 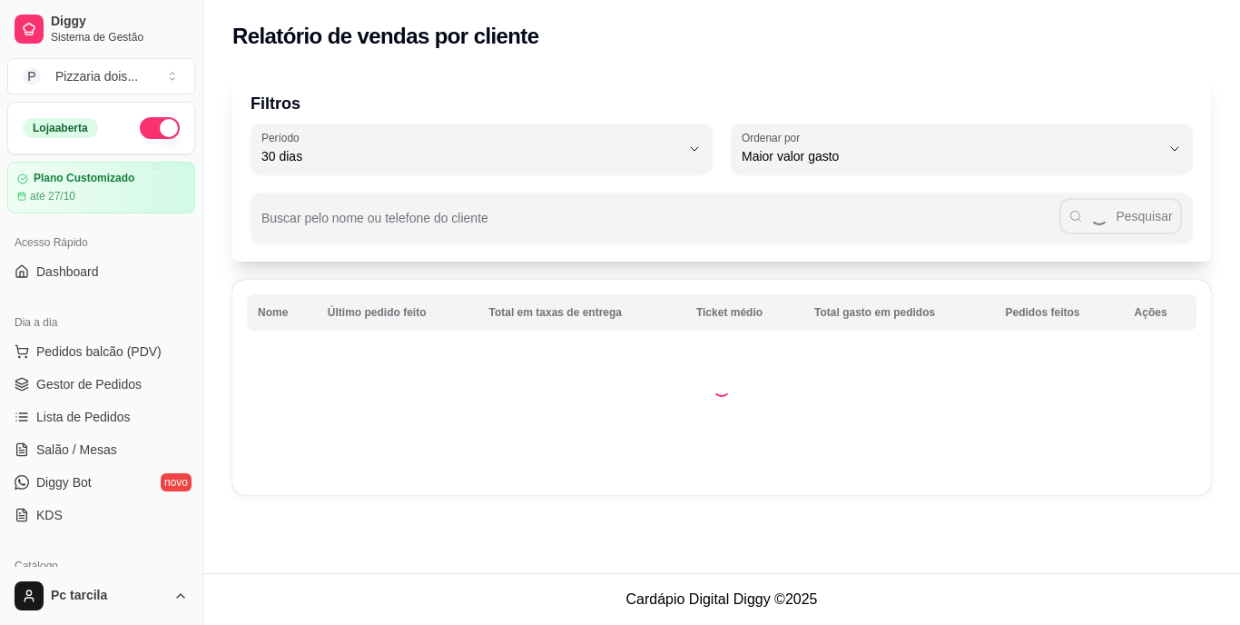 I want to click on span: KDS, so click(x=49, y=515).